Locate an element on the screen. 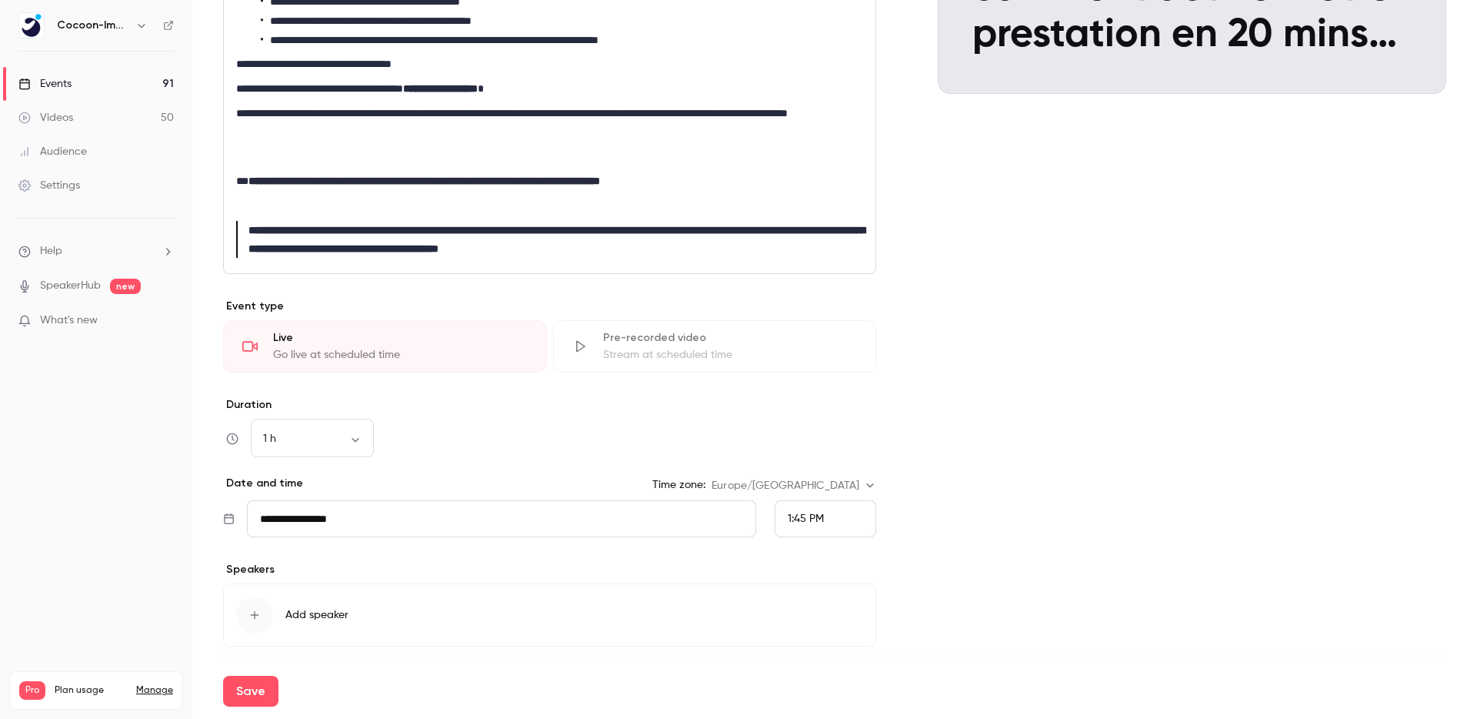  input: Tue, Feb 17, 2026 is located at coordinates (502, 519).